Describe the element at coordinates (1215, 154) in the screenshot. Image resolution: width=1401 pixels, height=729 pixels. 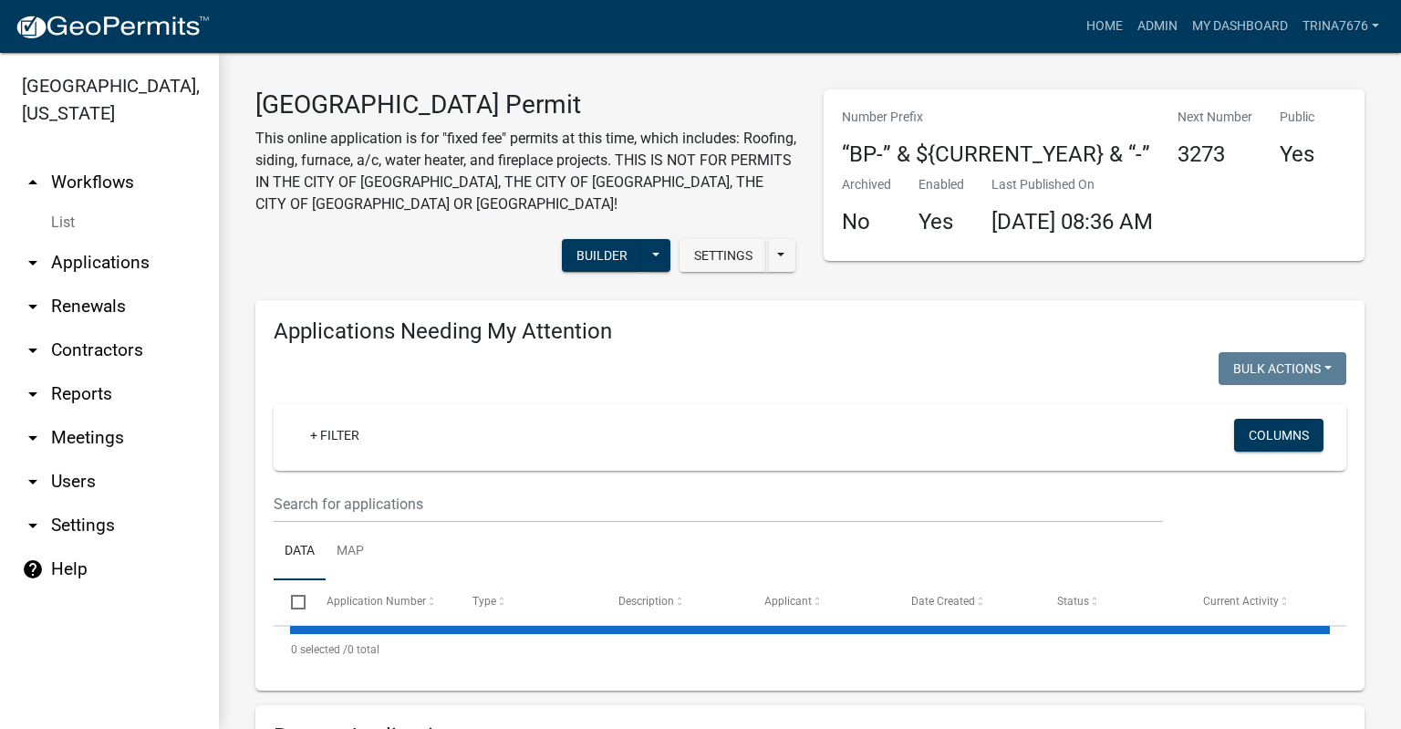
I see `h4: 3273` at that location.